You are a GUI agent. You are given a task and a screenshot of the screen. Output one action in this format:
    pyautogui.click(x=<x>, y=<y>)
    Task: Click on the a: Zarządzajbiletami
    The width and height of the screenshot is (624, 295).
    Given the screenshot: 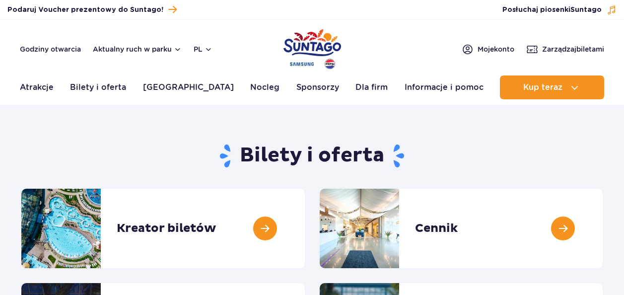 What is the action you would take?
    pyautogui.click(x=565, y=49)
    